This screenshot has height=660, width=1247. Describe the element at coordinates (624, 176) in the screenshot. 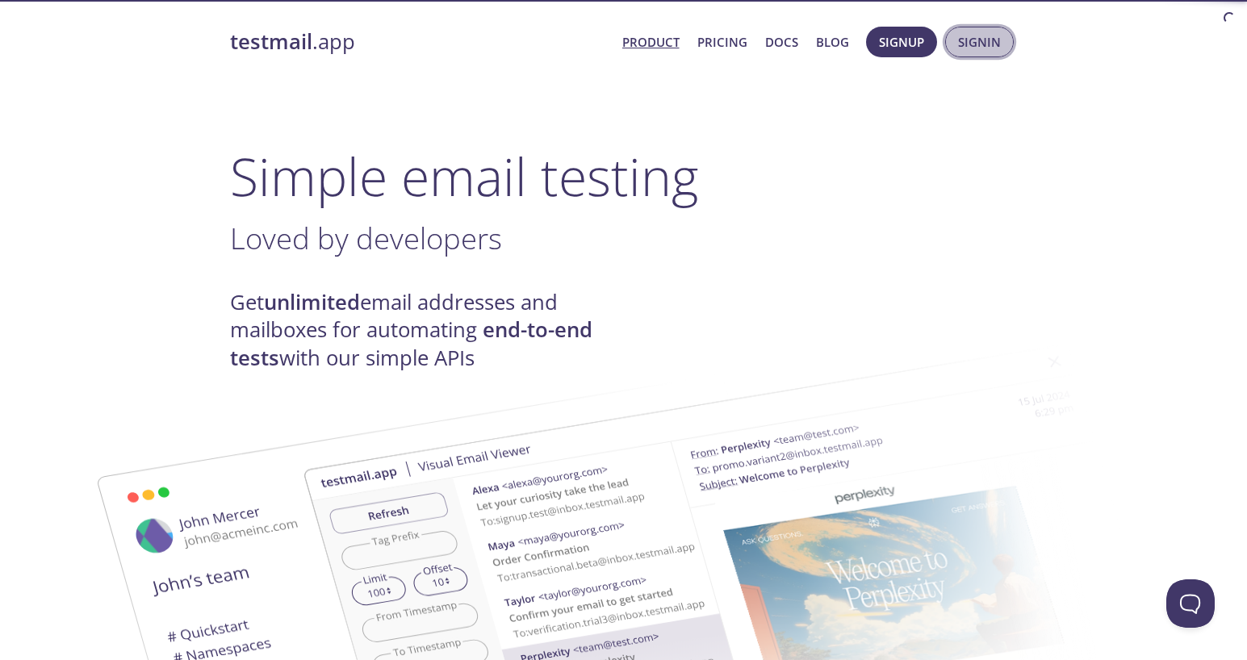

I see `h1: Simple email testing` at that location.